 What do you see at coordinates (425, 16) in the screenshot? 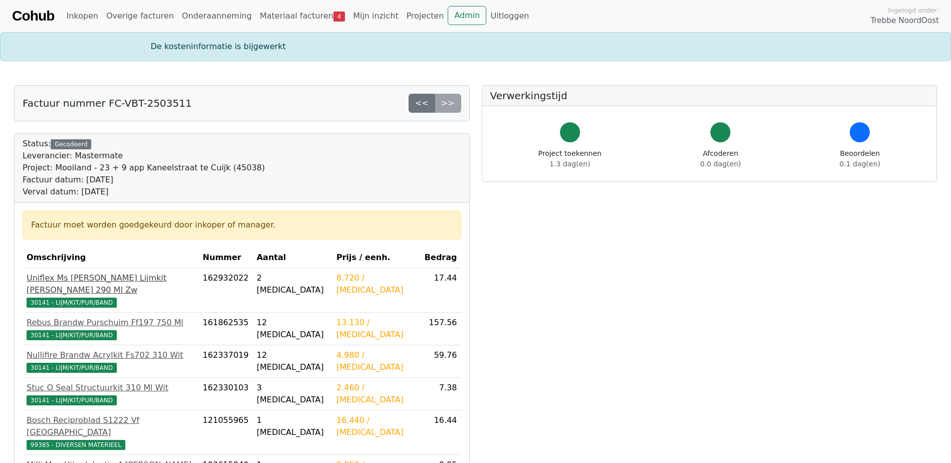
I see `a: Projecten` at bounding box center [425, 16].